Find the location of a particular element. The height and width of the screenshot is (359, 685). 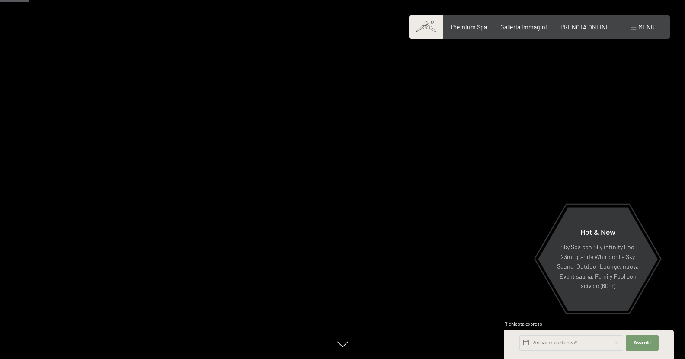

a: Premium Spa is located at coordinates (469, 27).